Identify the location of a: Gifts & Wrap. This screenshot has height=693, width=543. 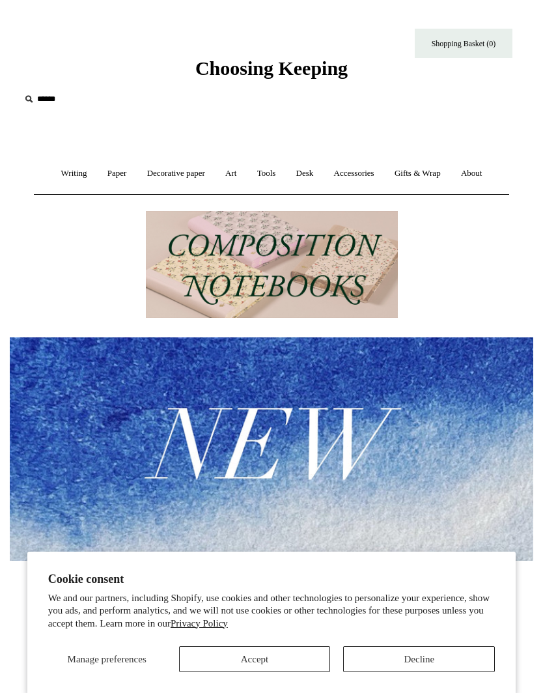
(417, 173).